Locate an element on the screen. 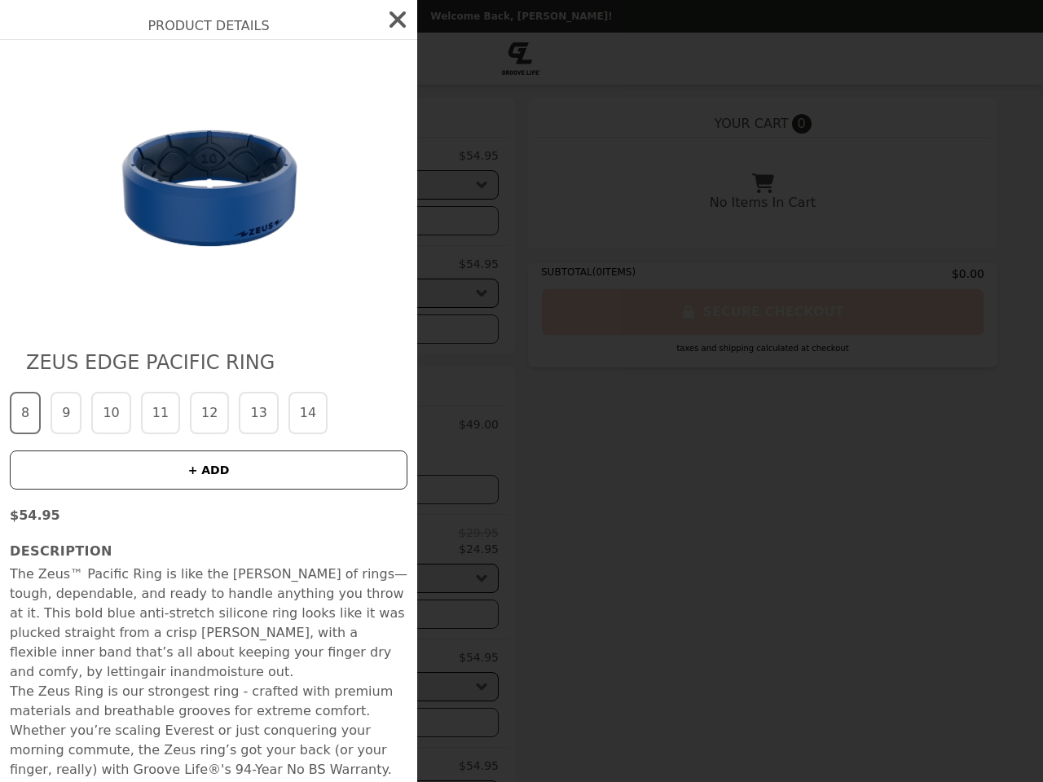  p: $54.95 is located at coordinates (209, 516).